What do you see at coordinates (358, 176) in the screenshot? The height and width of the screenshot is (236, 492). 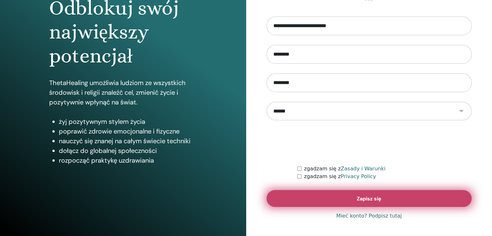 I see `a: Privacy Policy` at bounding box center [358, 176].